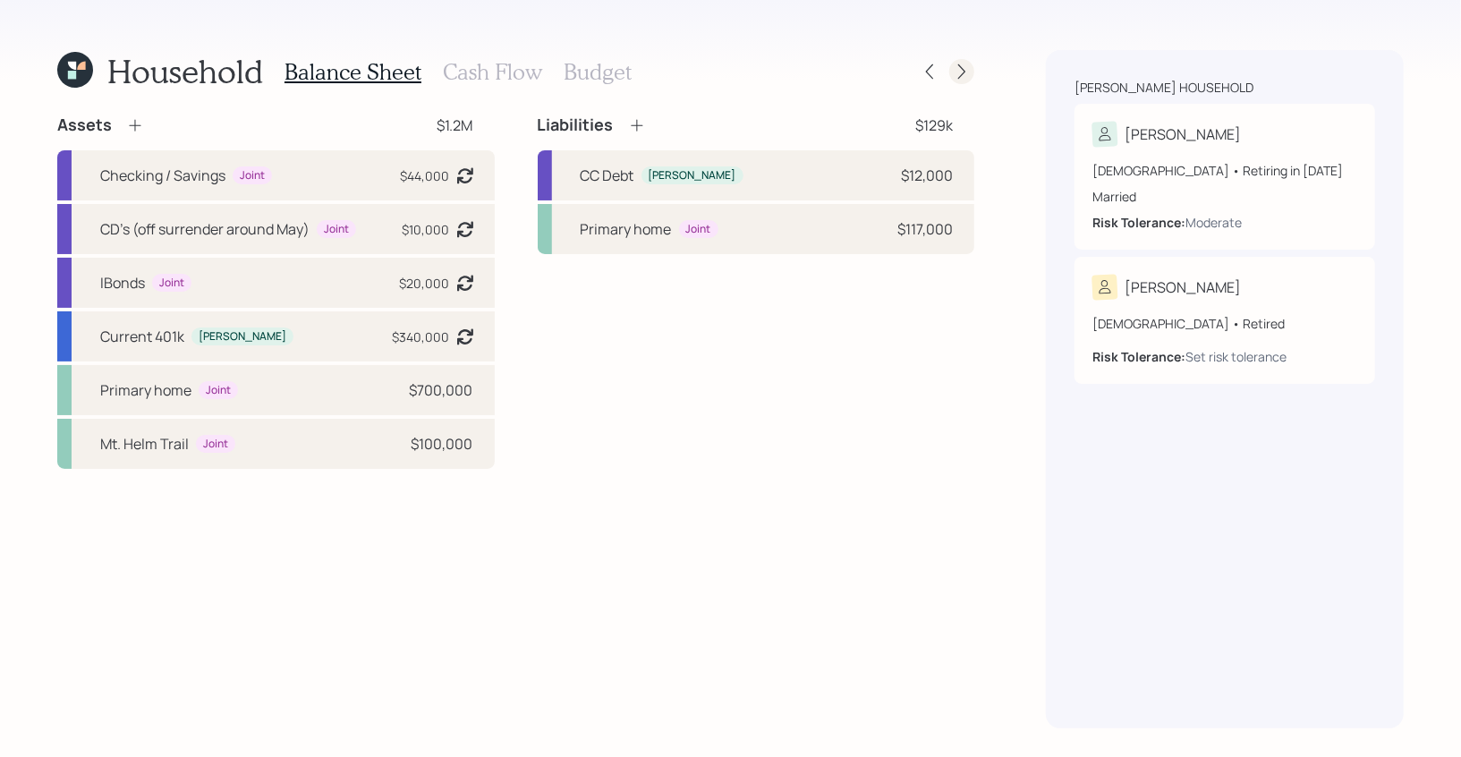 Image resolution: width=1461 pixels, height=757 pixels. Describe the element at coordinates (442, 444) in the screenshot. I see `div: $100,000` at that location.